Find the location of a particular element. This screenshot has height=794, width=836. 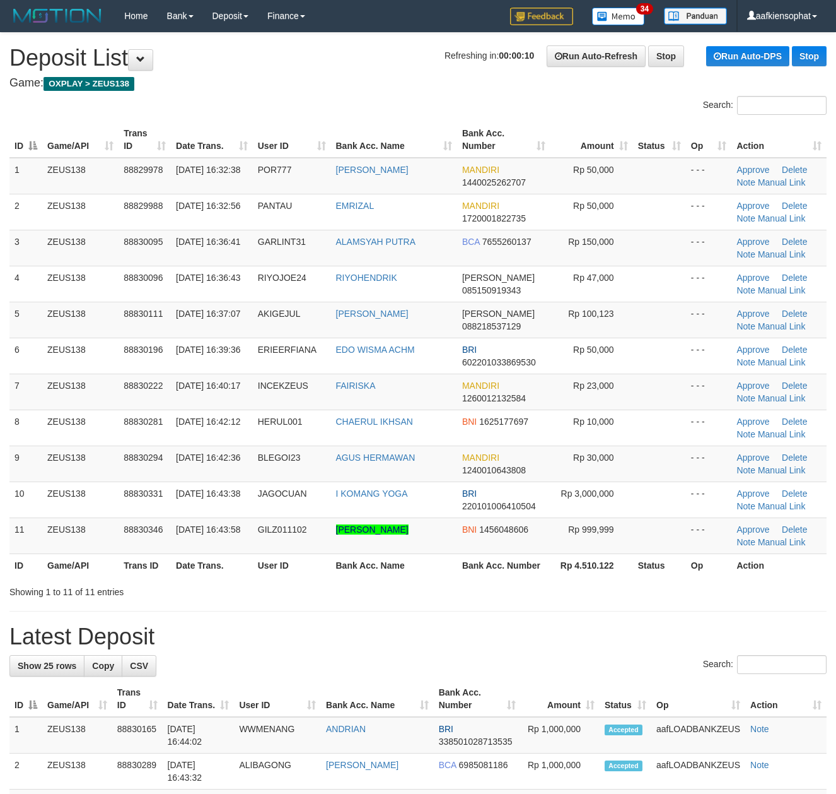

img: Feedback.jpg is located at coordinates (542, 16).